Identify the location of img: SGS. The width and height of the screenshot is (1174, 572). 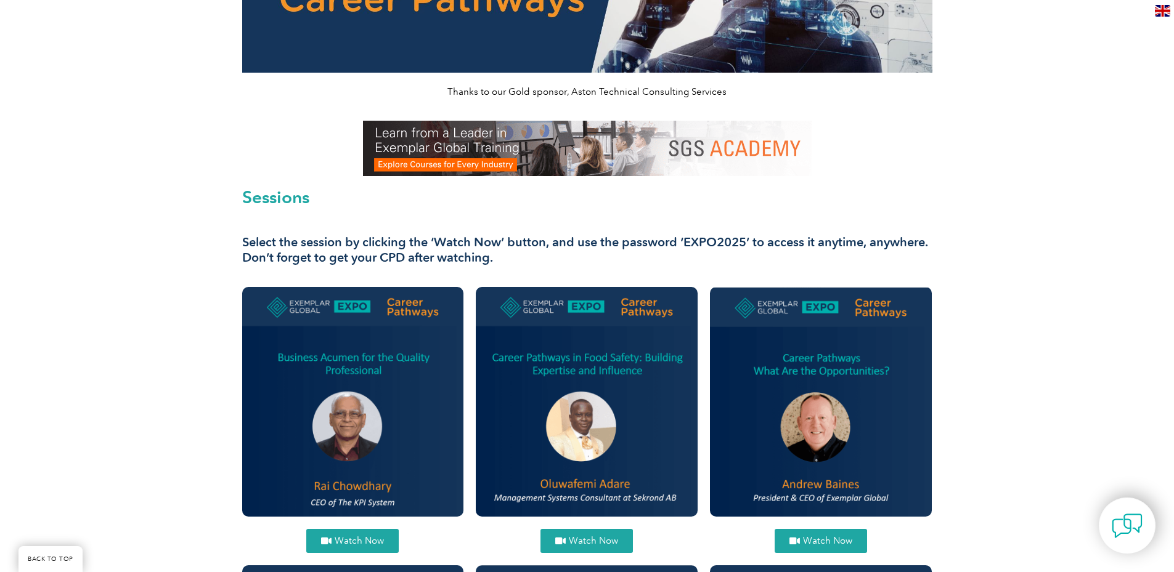
(587, 148).